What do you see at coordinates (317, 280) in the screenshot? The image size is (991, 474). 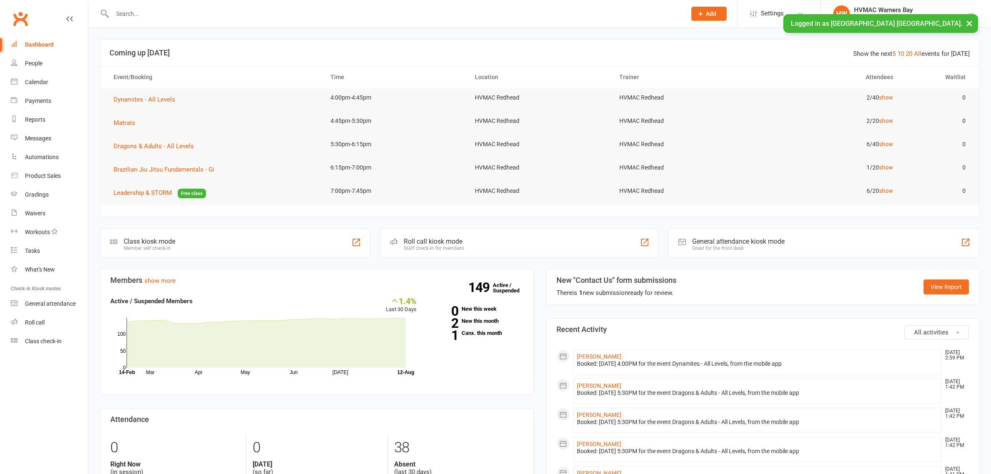 I see `h3: Members` at bounding box center [317, 280].